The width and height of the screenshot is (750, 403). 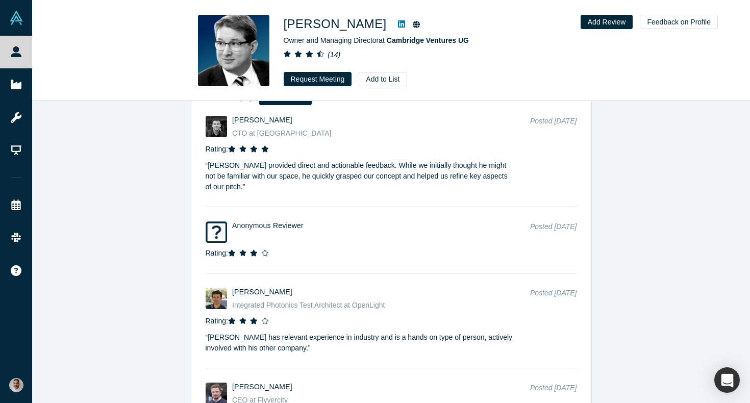 What do you see at coordinates (375, 226) in the screenshot?
I see `h4: Anonymous Reviewer` at bounding box center [375, 226].